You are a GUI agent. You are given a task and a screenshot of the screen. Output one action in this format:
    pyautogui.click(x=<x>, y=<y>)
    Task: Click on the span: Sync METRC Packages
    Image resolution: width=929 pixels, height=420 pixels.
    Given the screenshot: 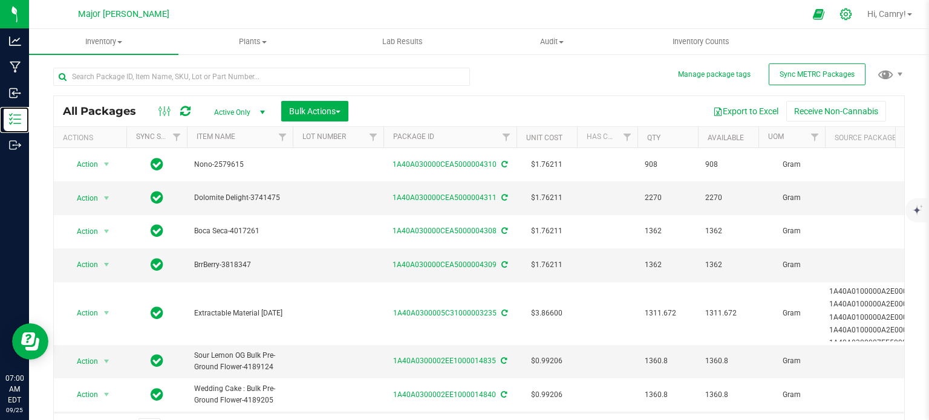 What is the action you would take?
    pyautogui.click(x=817, y=74)
    